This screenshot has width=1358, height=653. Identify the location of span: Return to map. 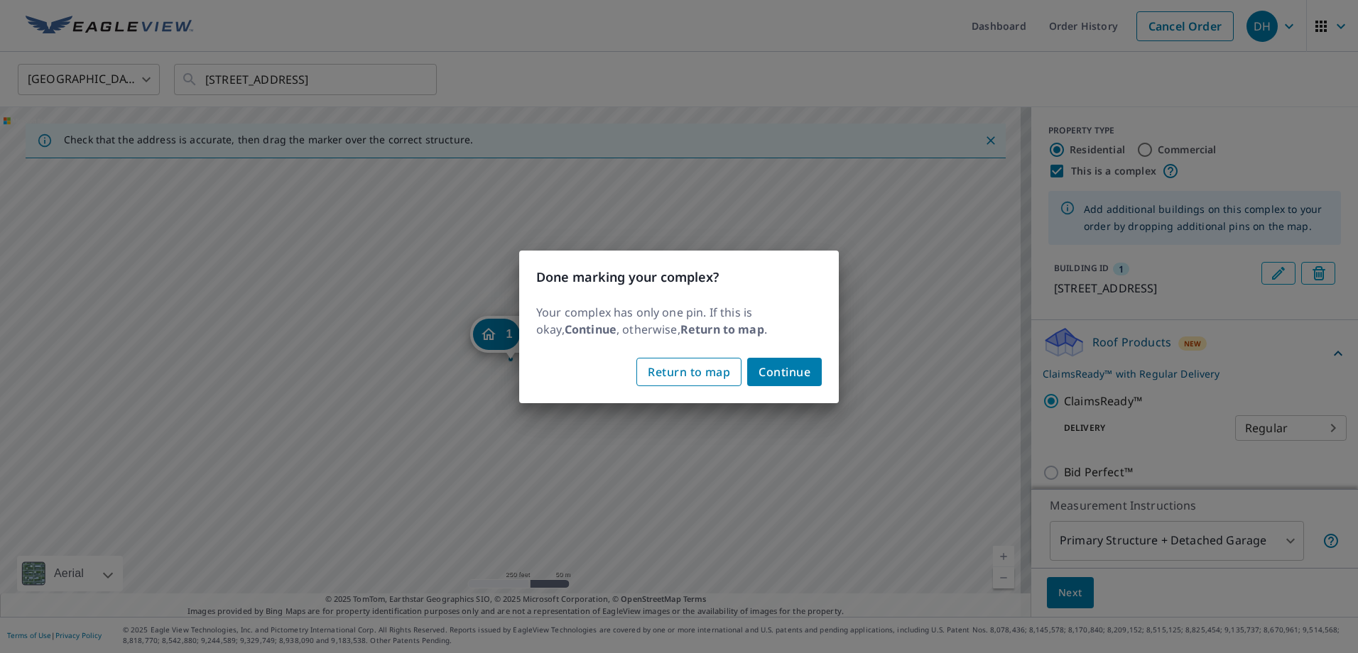
(689, 372).